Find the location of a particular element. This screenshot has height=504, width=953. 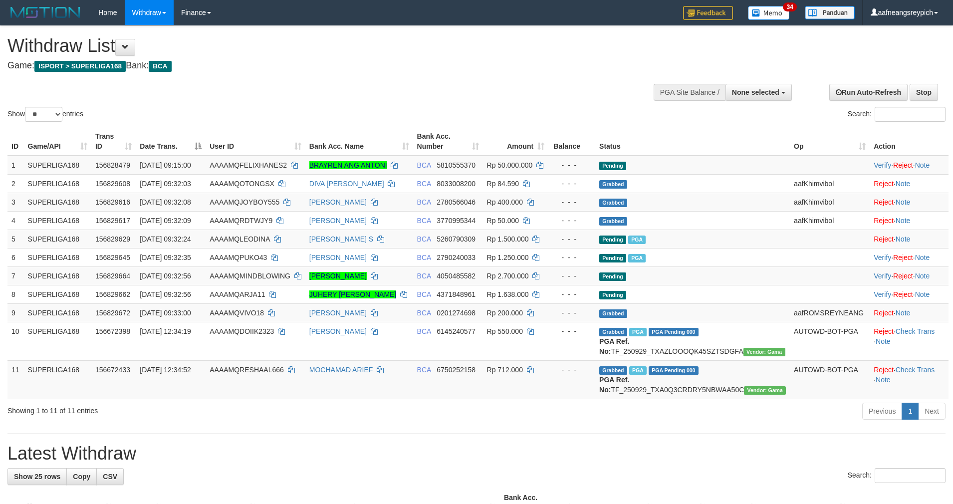

input: Search: is located at coordinates (910, 114).